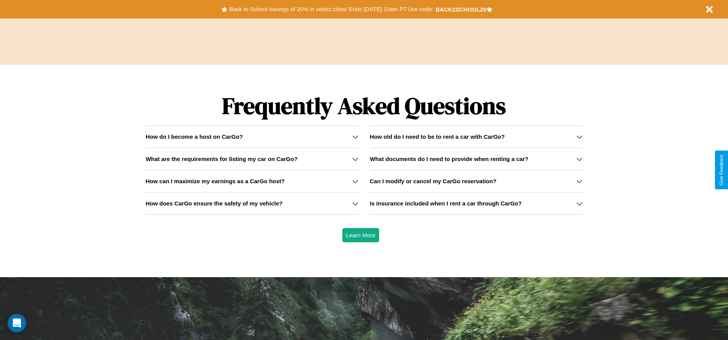 This screenshot has width=728, height=340. What do you see at coordinates (364, 106) in the screenshot?
I see `h1: Frequently Asked Questions` at bounding box center [364, 106].